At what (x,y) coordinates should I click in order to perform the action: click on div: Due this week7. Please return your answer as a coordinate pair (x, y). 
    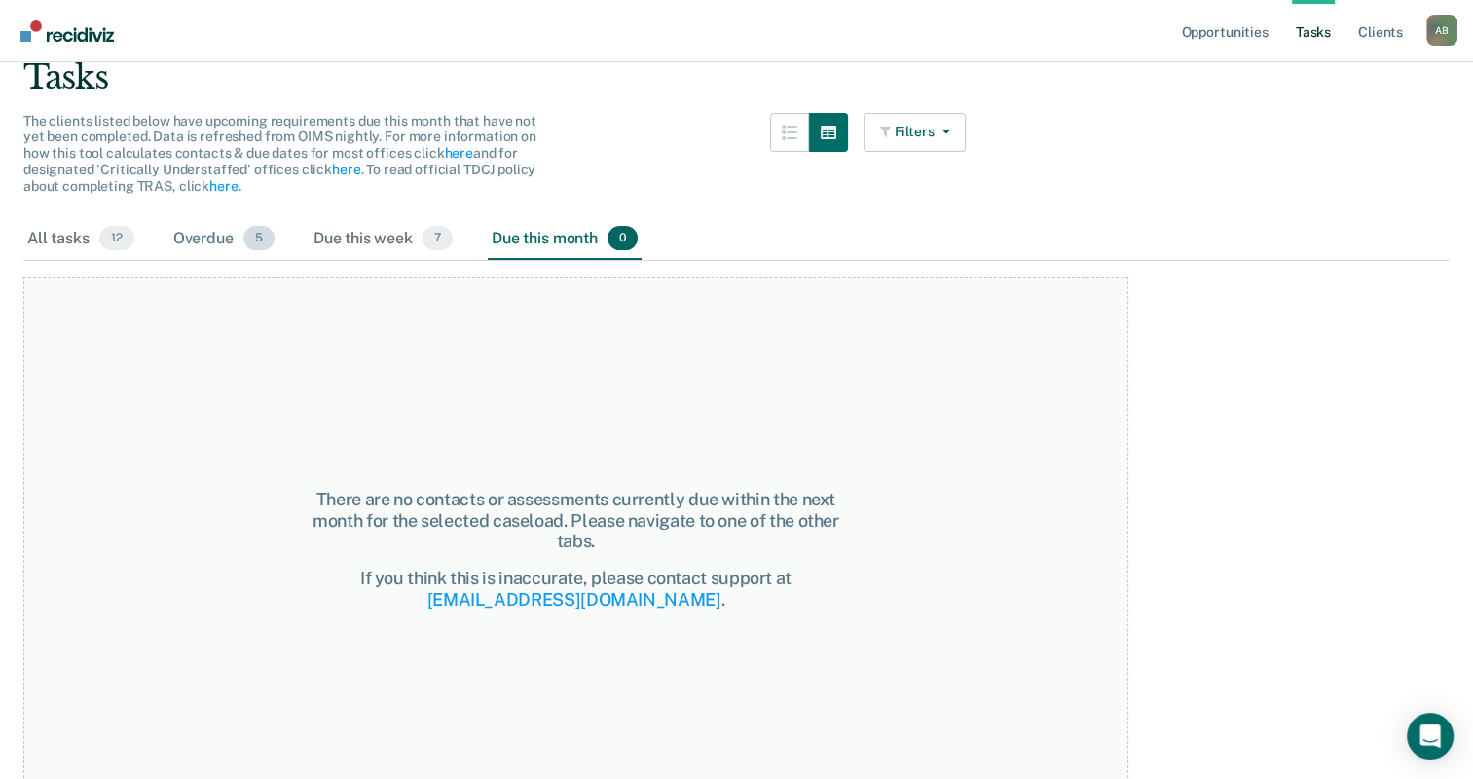
    Looking at the image, I should click on (383, 240).